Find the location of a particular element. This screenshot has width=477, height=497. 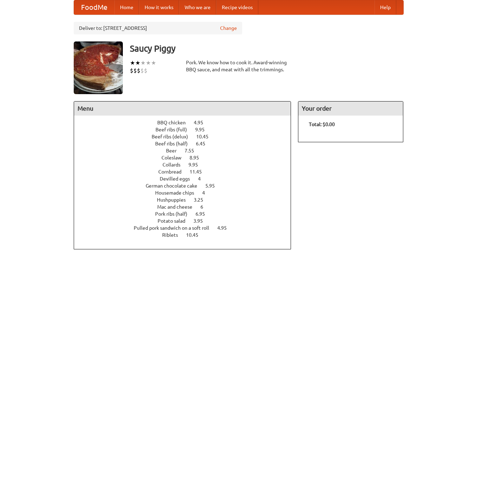

span: Housemade chips is located at coordinates (178, 193).